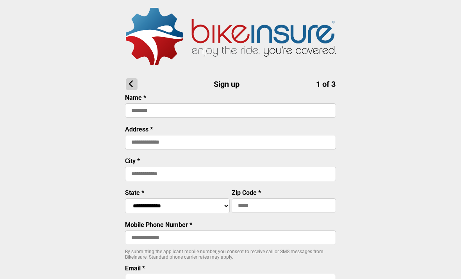  I want to click on label: Name *, so click(136, 97).